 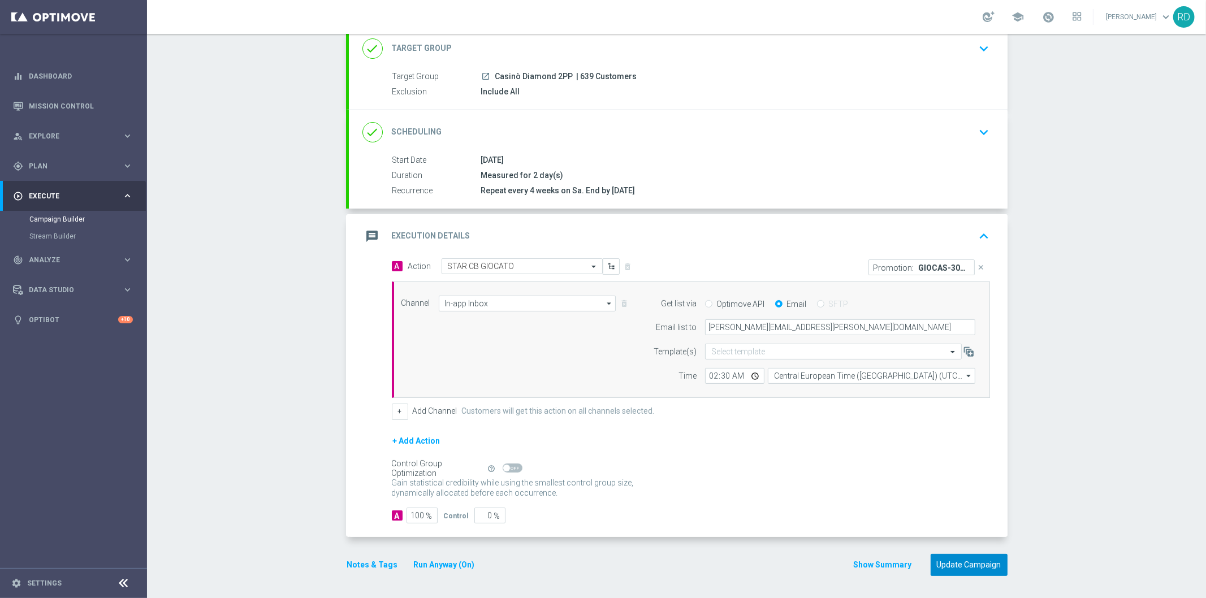 I want to click on a: Optibot, so click(x=74, y=319).